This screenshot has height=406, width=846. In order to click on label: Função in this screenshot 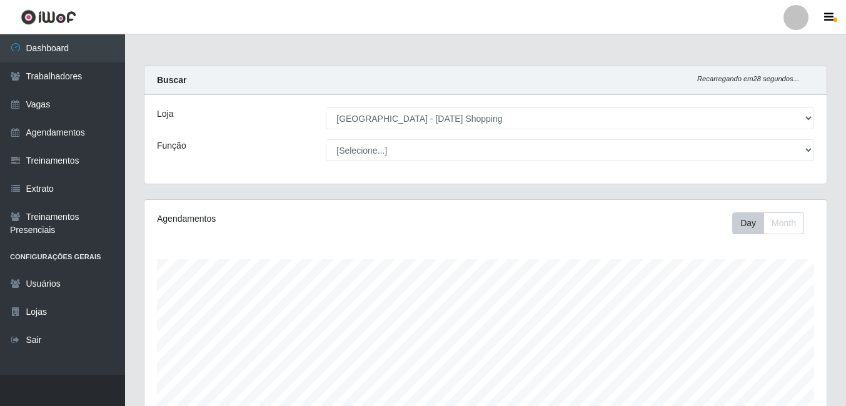, I will do `click(171, 146)`.